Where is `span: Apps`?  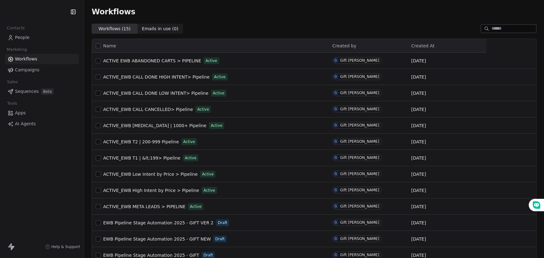 span: Apps is located at coordinates (20, 113).